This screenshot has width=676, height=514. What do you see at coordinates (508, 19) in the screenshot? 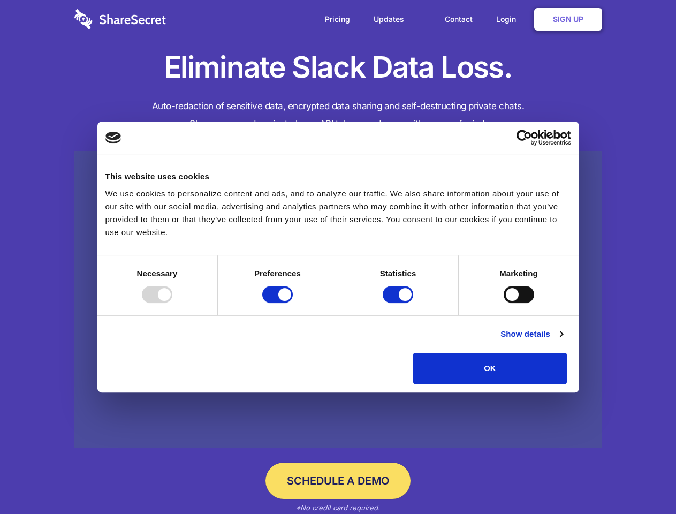
I see `a: Login` at bounding box center [508, 19].